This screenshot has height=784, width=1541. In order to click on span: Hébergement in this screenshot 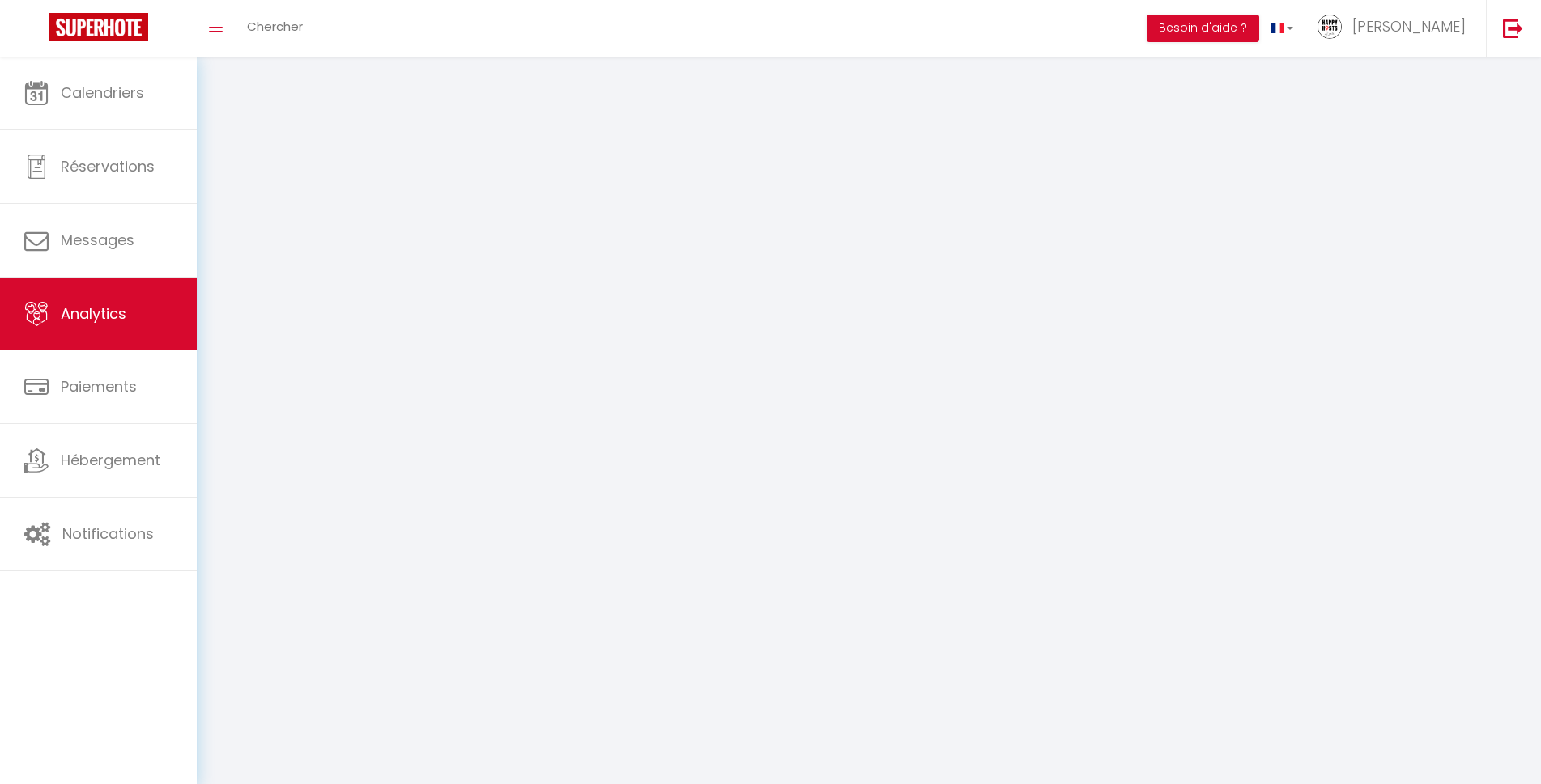, I will do `click(110, 460)`.